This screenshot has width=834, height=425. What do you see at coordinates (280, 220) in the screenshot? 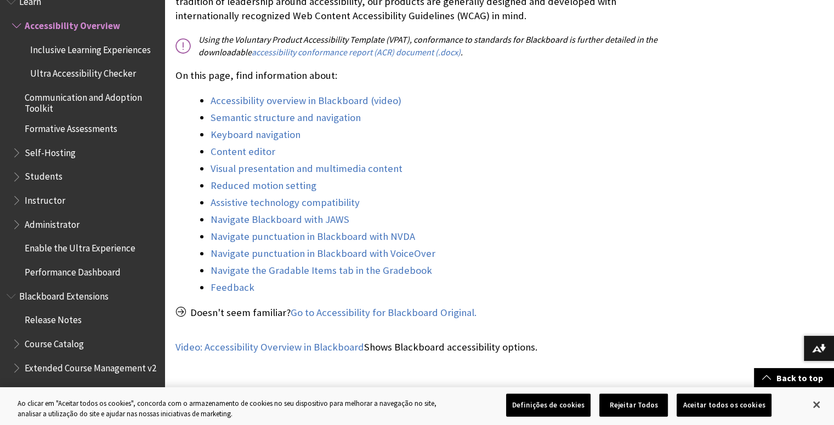
I see `a: Navigate Blackboard with JAWS` at bounding box center [280, 220].